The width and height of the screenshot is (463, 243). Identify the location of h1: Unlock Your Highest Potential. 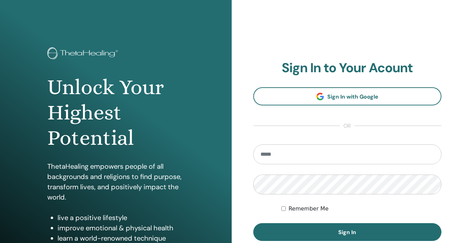
(116, 113).